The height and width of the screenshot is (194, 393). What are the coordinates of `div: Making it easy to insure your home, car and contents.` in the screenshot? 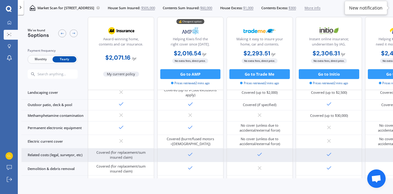 It's located at (259, 43).